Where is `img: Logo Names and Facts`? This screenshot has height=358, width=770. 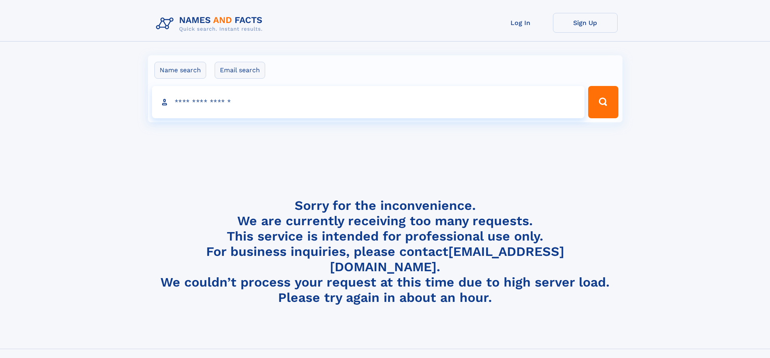 img: Logo Names and Facts is located at coordinates (211, 24).